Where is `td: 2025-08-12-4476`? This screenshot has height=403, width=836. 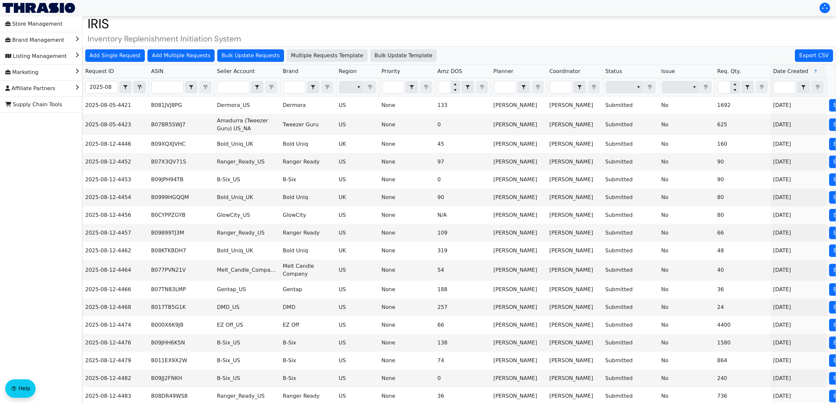
td: 2025-08-12-4476 is located at coordinates (116, 343).